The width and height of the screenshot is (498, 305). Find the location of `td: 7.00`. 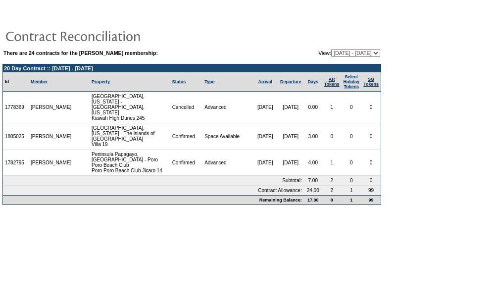

td: 7.00 is located at coordinates (313, 181).